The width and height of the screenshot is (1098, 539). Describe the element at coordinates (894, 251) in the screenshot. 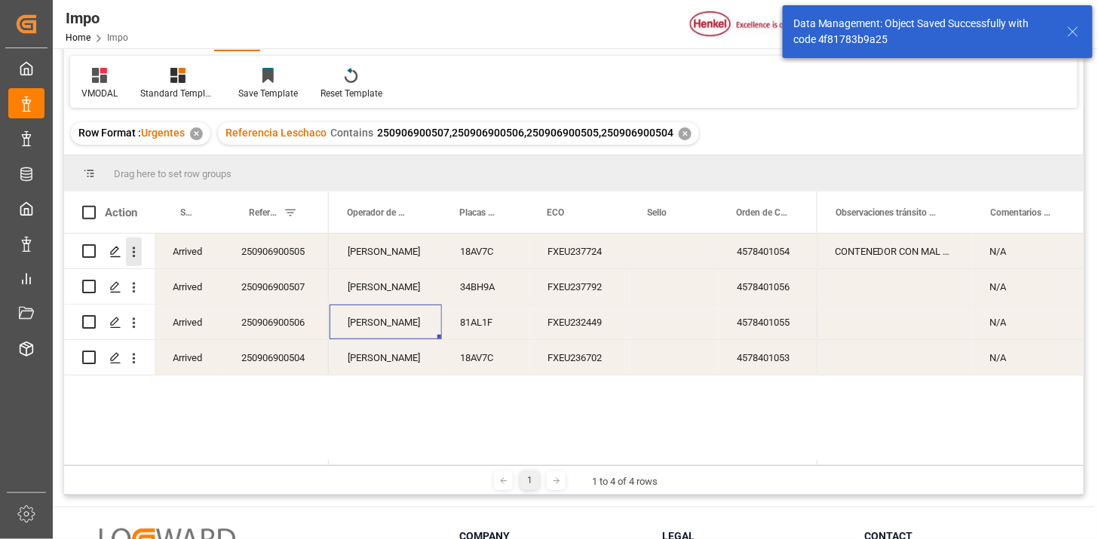

I see `div: CONTENEDOR CON MAL OLOR | CAMBIO DE DATOS DE UNIDAD` at that location.